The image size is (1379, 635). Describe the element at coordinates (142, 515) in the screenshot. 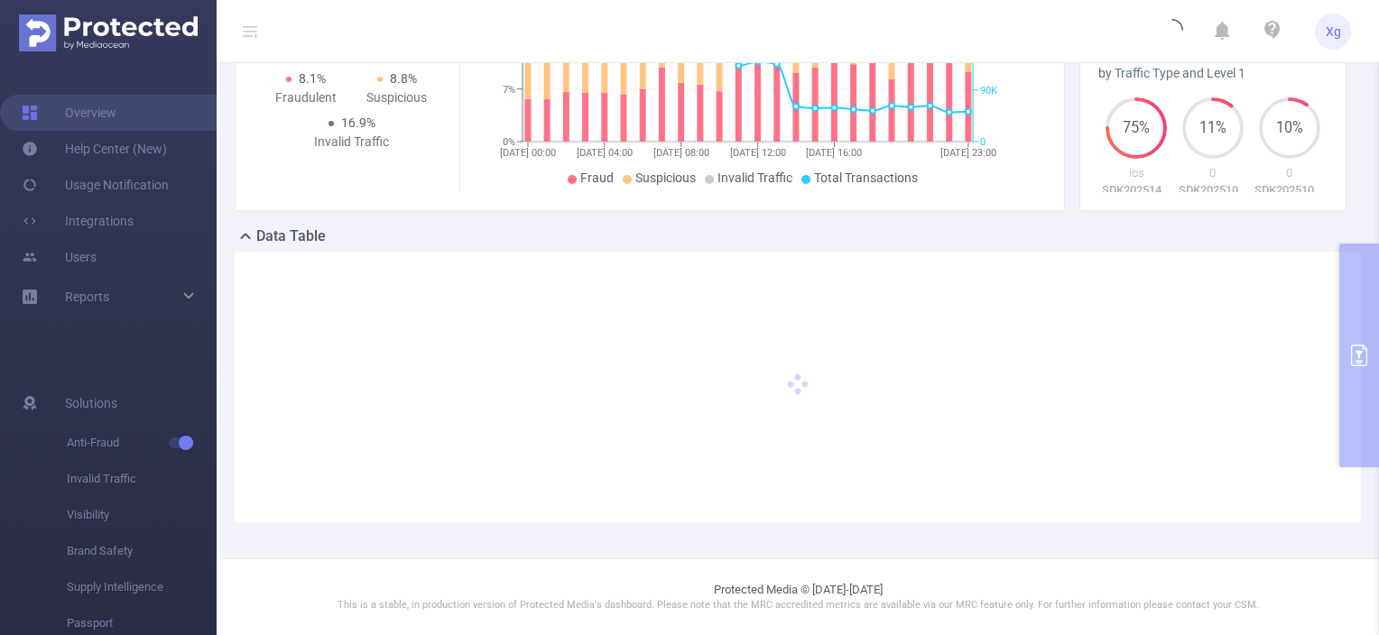

I see `span: Visibility` at that location.